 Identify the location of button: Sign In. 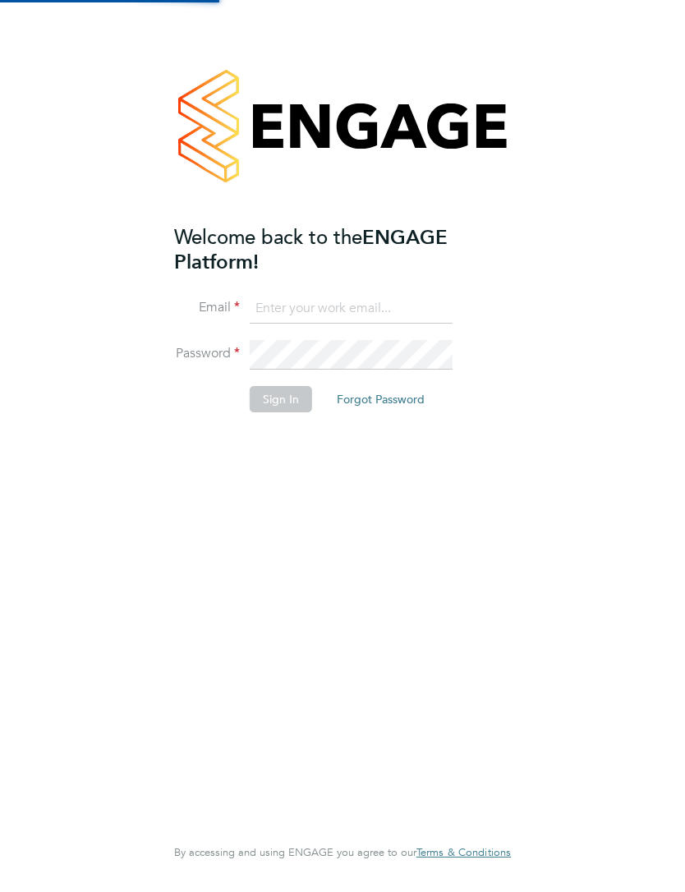
(281, 399).